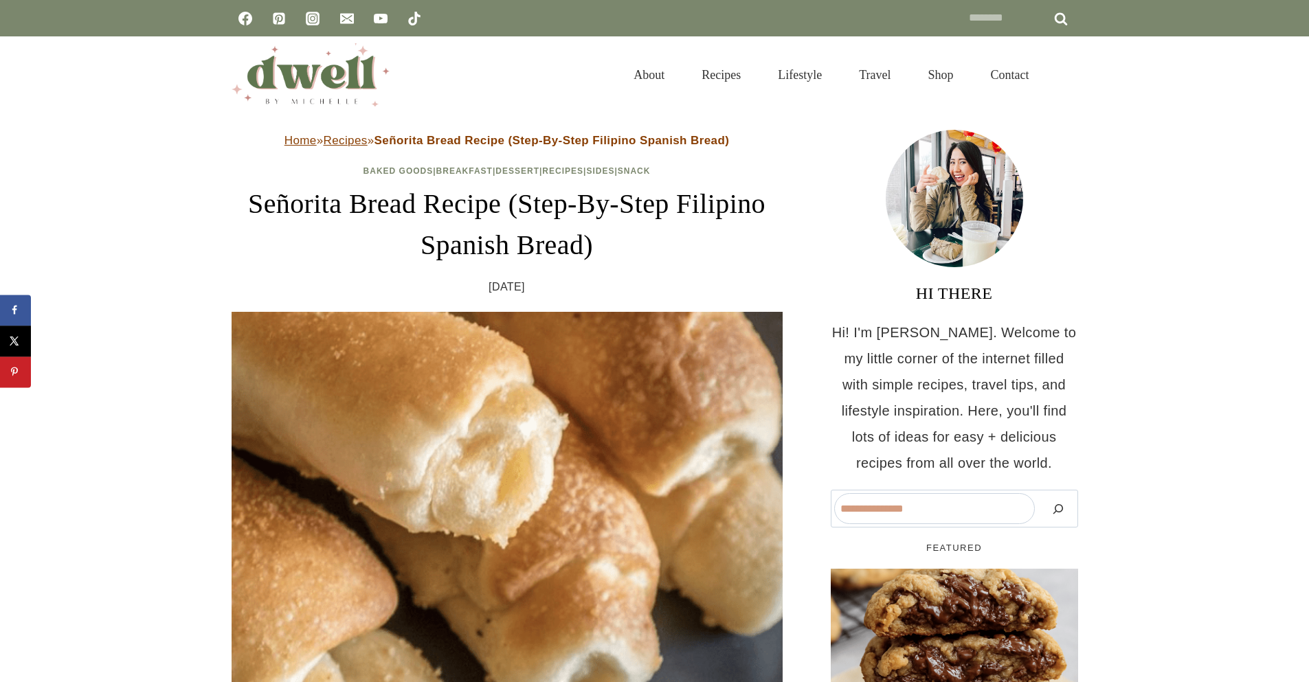  Describe the element at coordinates (954, 548) in the screenshot. I see `h5: FEATURED` at that location.